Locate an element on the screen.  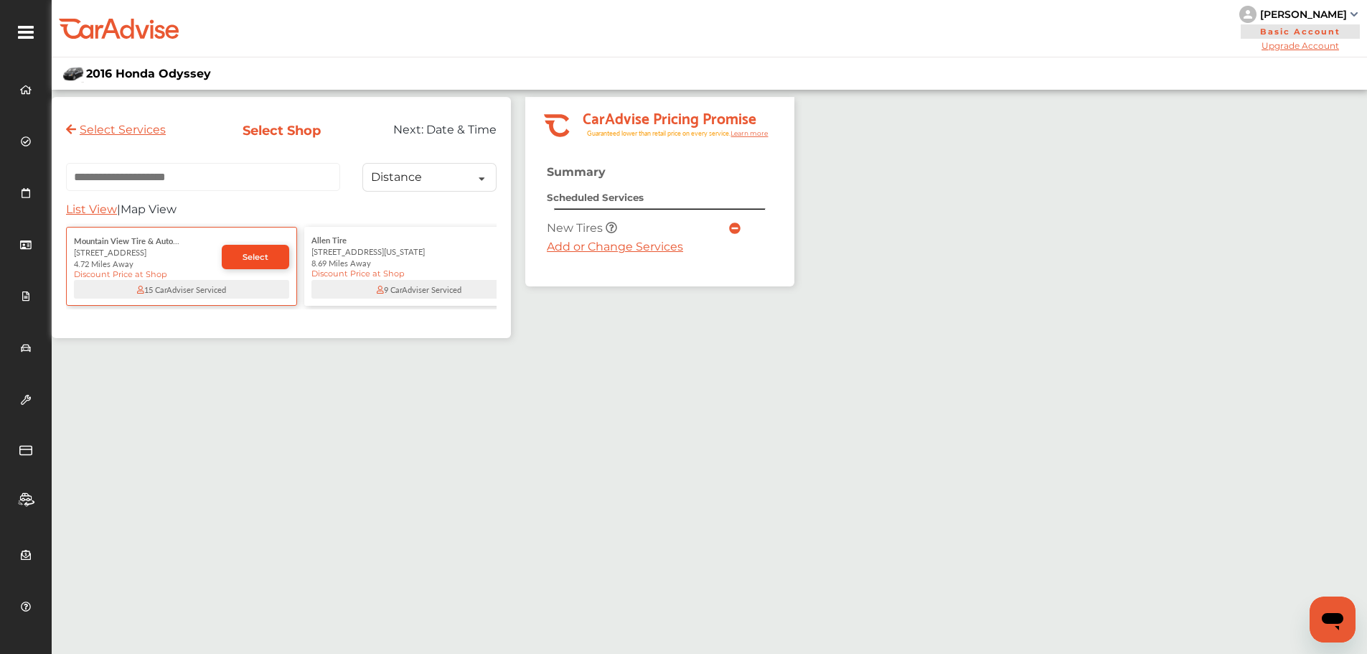
span: Basic Account is located at coordinates (1301, 32).